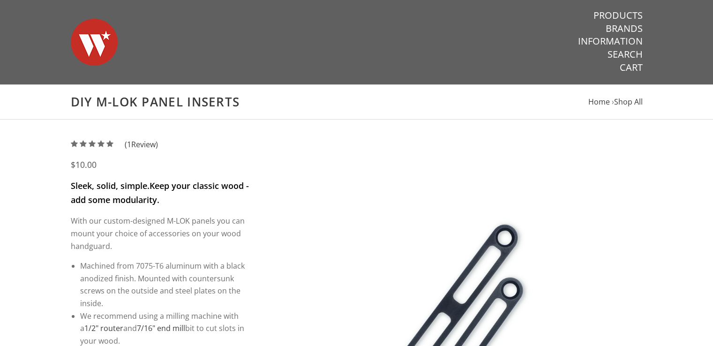  Describe the element at coordinates (160, 193) in the screenshot. I see `strong: Keep your classic wood - add some modularity.` at that location.